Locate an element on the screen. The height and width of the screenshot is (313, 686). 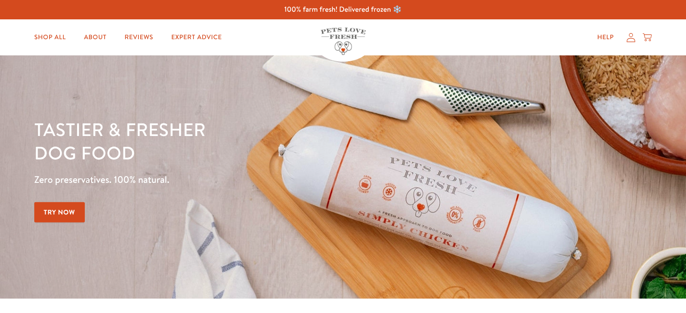
a: Help is located at coordinates (605, 37).